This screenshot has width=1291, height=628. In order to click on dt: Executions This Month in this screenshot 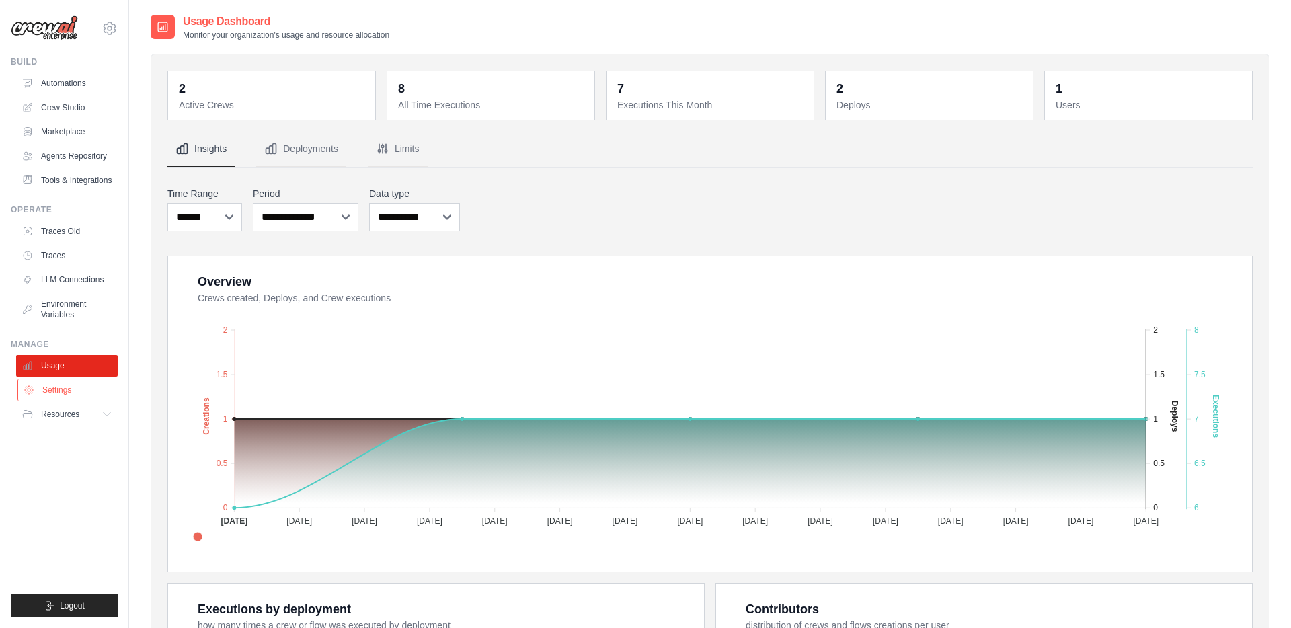, I will do `click(711, 105)`.